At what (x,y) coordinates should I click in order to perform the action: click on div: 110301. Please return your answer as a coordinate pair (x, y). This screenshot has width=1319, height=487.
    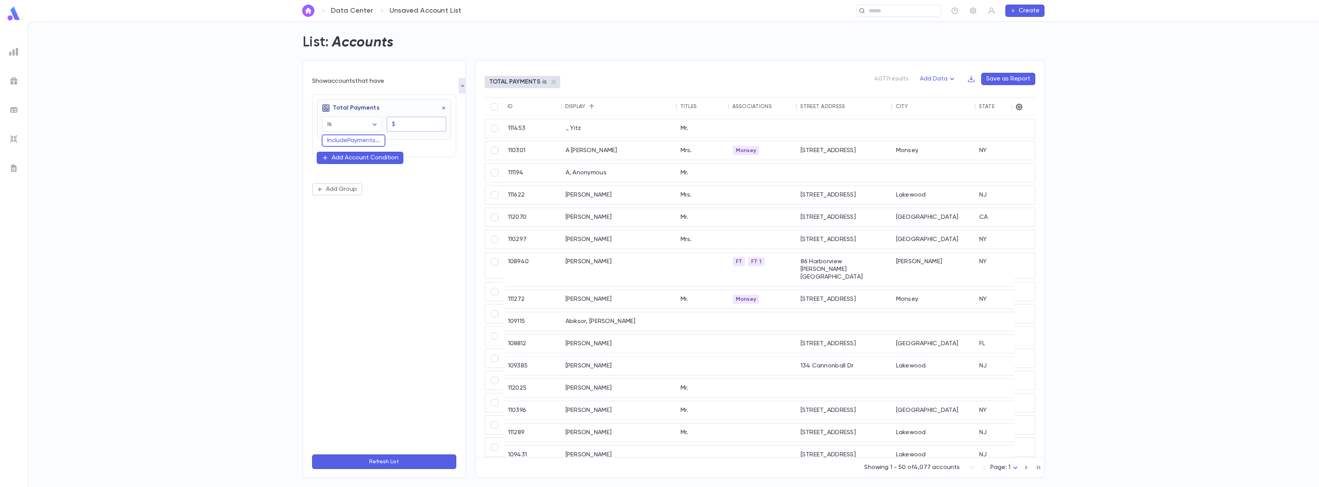
    Looking at the image, I should click on (533, 151).